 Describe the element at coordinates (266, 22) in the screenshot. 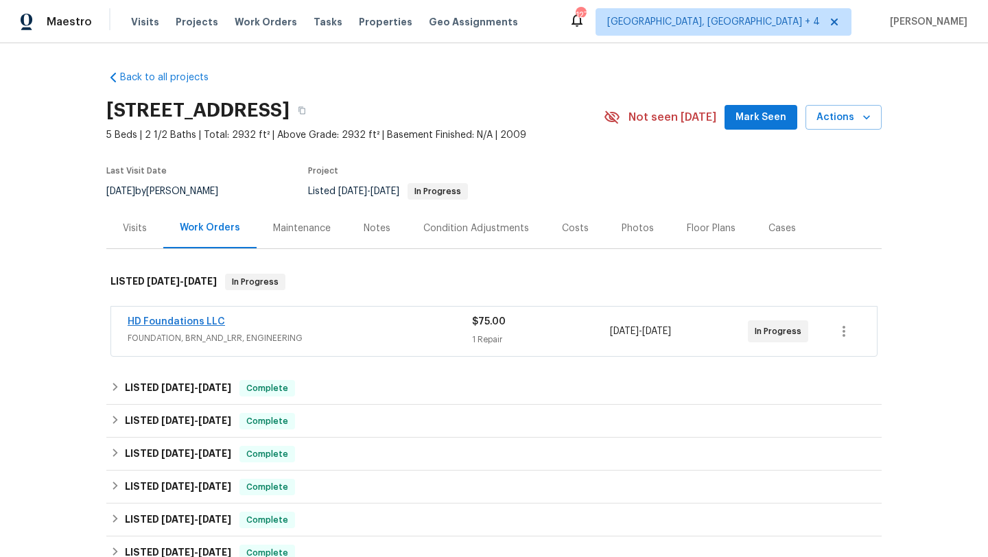

I see `span: Work Orders` at that location.